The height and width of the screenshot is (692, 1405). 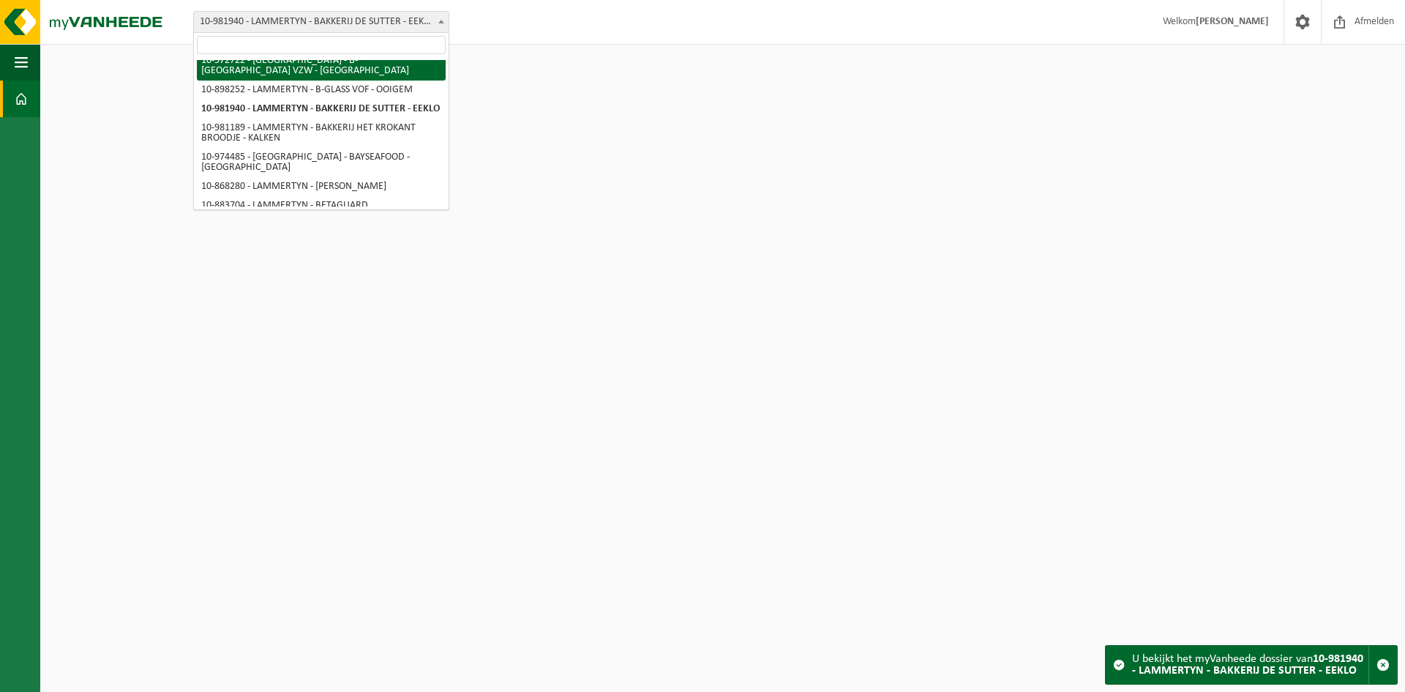 What do you see at coordinates (321, 90) in the screenshot?
I see `li: 10-898252 - LAMMERTYN - B-GLASS VOF - OOIGEM` at bounding box center [321, 90].